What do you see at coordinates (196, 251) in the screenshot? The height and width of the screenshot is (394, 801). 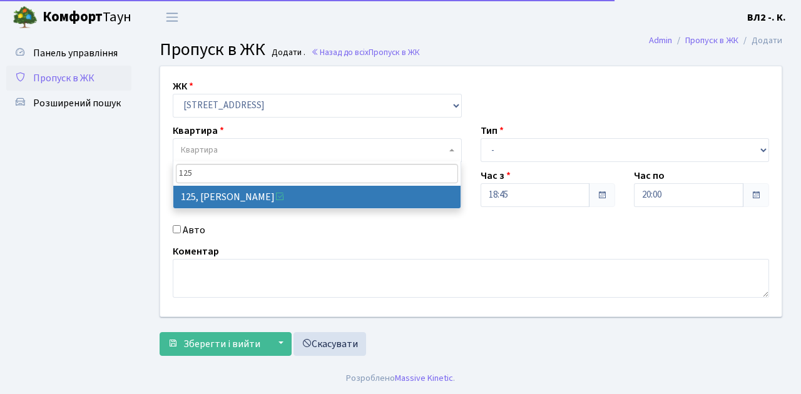 I see `label: Коментар` at bounding box center [196, 251].